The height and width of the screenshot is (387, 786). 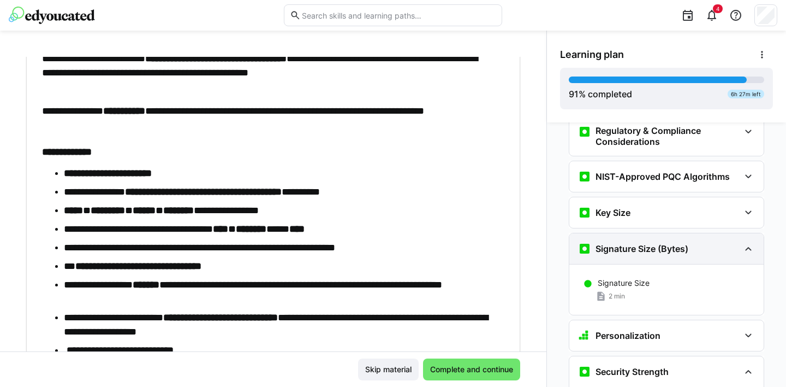 What do you see at coordinates (472, 369) in the screenshot?
I see `button: Complete and continue` at bounding box center [472, 369].